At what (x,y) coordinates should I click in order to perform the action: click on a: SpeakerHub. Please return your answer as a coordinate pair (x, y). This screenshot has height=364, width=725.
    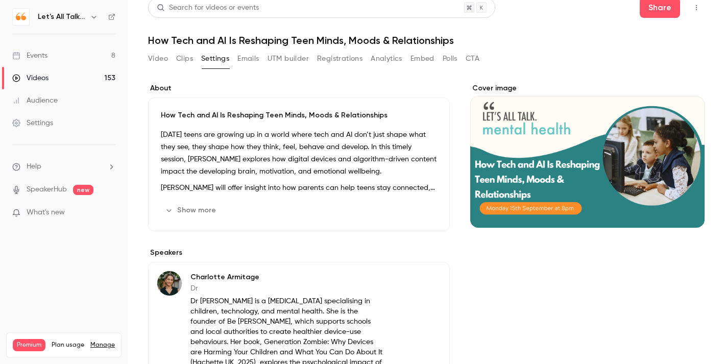
    Looking at the image, I should click on (46, 189).